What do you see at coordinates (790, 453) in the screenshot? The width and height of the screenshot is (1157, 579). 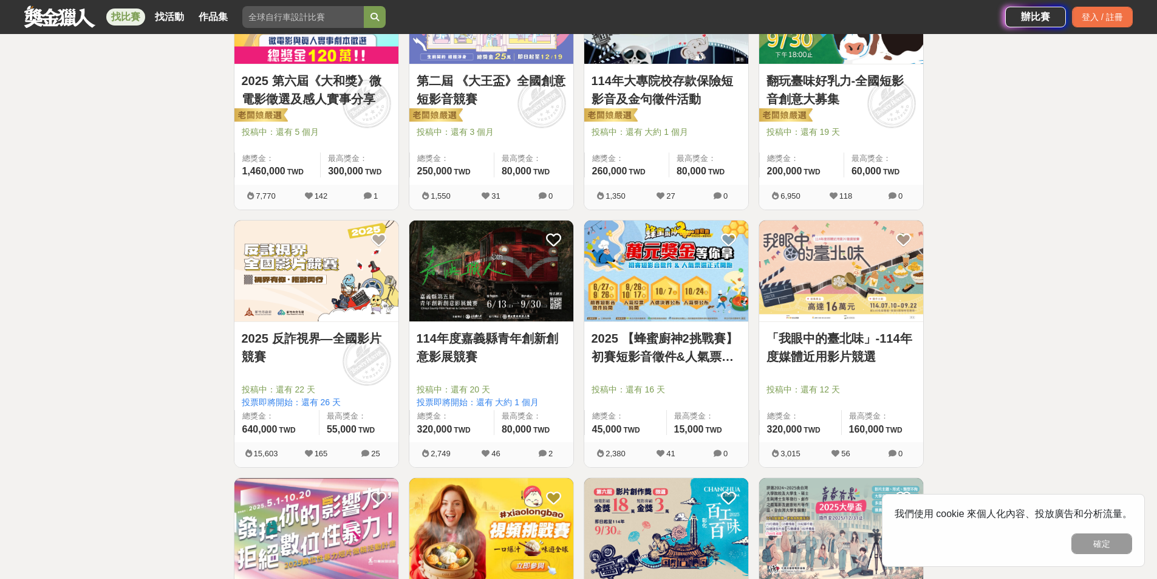 I see `span: 3,015` at bounding box center [790, 453].